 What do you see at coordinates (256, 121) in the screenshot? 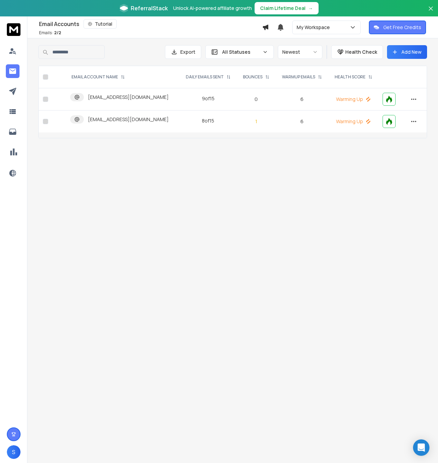
I see `p: 1` at bounding box center [256, 121].